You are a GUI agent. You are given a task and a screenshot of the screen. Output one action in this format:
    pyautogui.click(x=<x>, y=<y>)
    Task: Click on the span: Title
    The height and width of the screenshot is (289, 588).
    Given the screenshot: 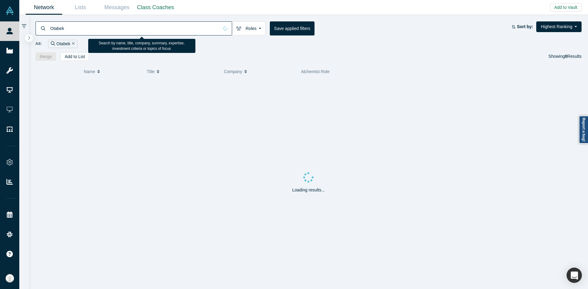 What is the action you would take?
    pyautogui.click(x=151, y=72)
    